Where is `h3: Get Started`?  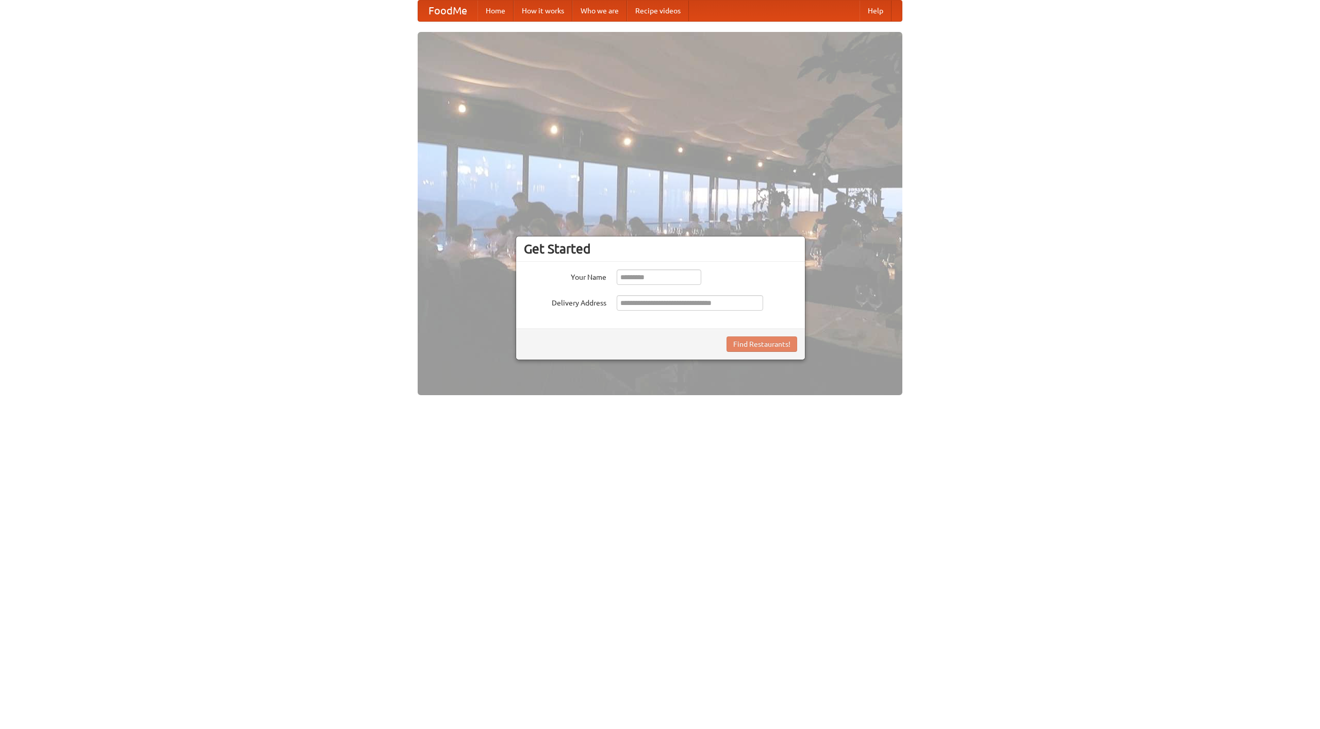 h3: Get Started is located at coordinates (660, 249).